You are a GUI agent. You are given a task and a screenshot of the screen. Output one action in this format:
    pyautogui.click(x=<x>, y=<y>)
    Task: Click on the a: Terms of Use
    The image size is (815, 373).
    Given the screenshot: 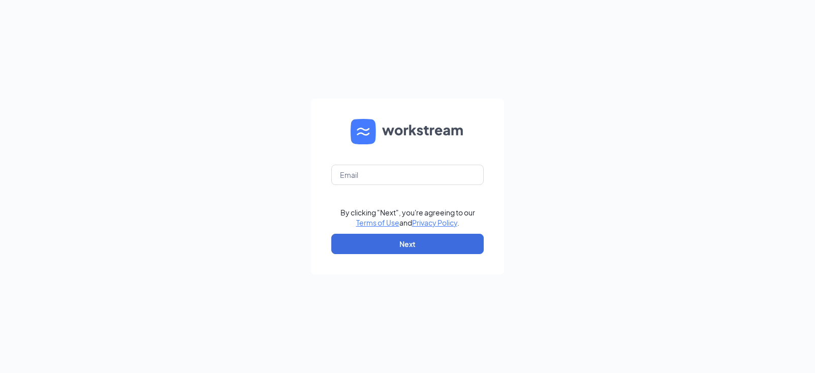 What is the action you would take?
    pyautogui.click(x=378, y=223)
    